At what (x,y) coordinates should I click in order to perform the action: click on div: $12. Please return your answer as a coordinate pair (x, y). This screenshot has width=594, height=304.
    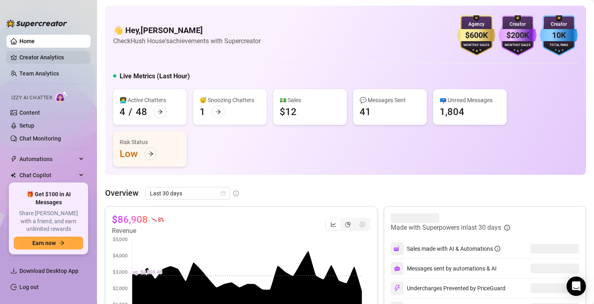
    Looking at the image, I should click on (288, 112).